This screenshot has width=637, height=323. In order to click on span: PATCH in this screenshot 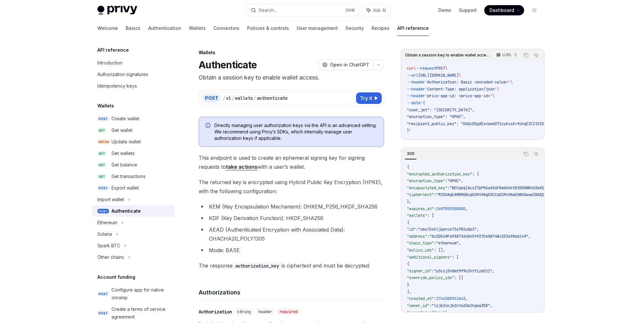, I will do `click(104, 142)`.